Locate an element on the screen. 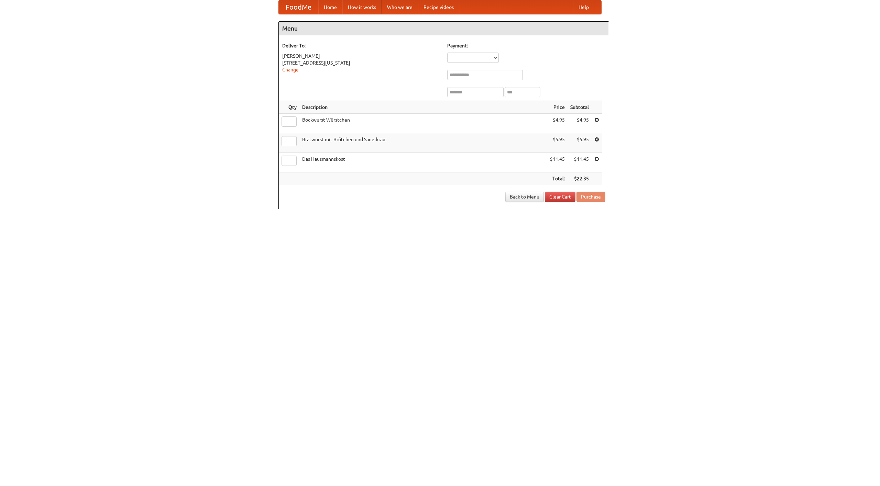  button: Purchase is located at coordinates (591, 197).